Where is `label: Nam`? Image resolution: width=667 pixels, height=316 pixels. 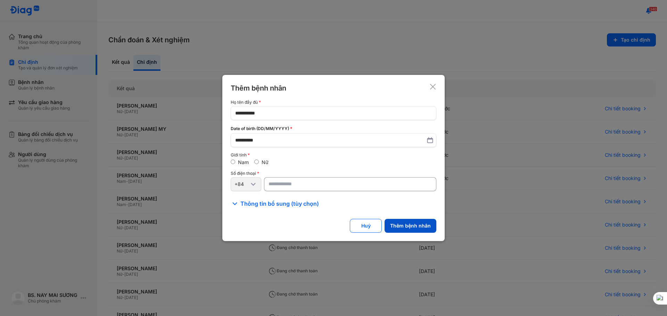 label: Nam is located at coordinates (243, 162).